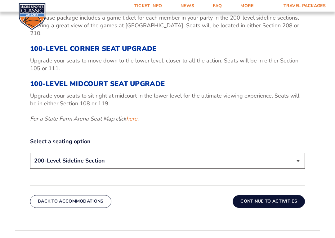  What do you see at coordinates (168, 100) in the screenshot?
I see `p: Upgrade your seats to sit right at midcourt in the lower level for the ultimate viewing experienc...` at bounding box center [168, 100].